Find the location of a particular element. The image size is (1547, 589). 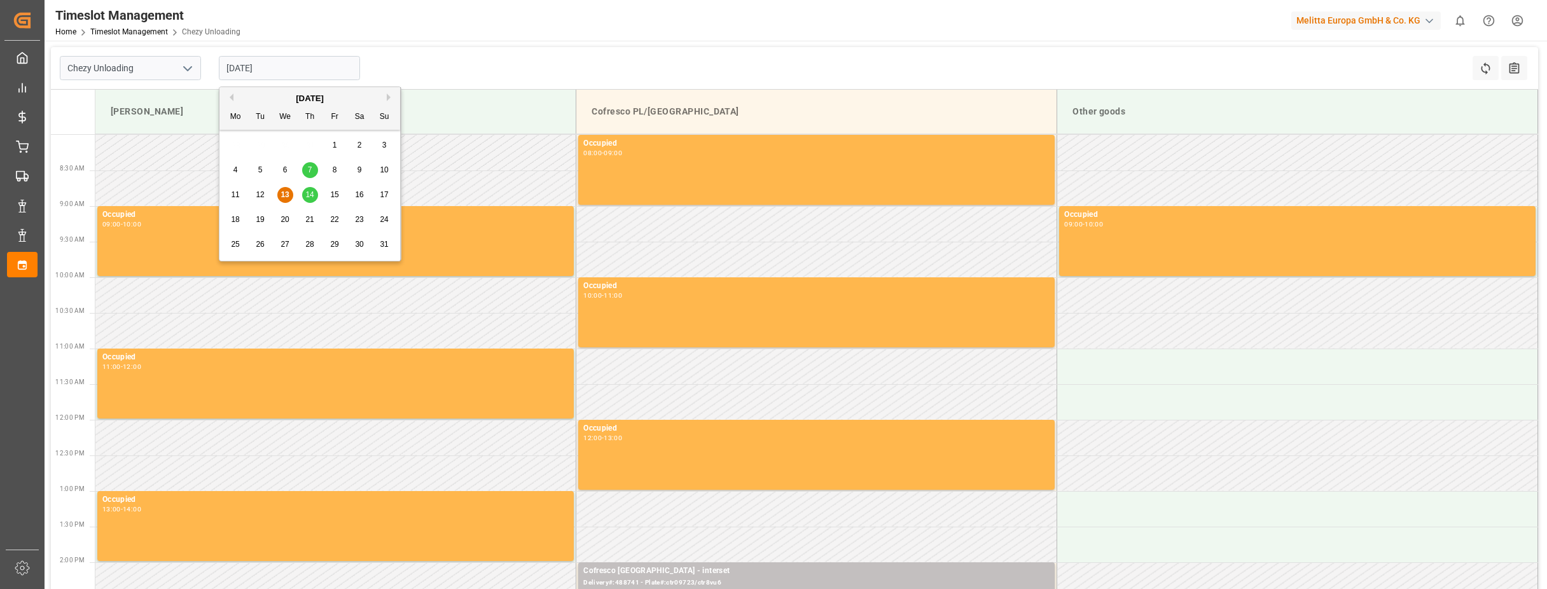

div: Choose Sunday, August 10th, 2025 is located at coordinates (384, 170).